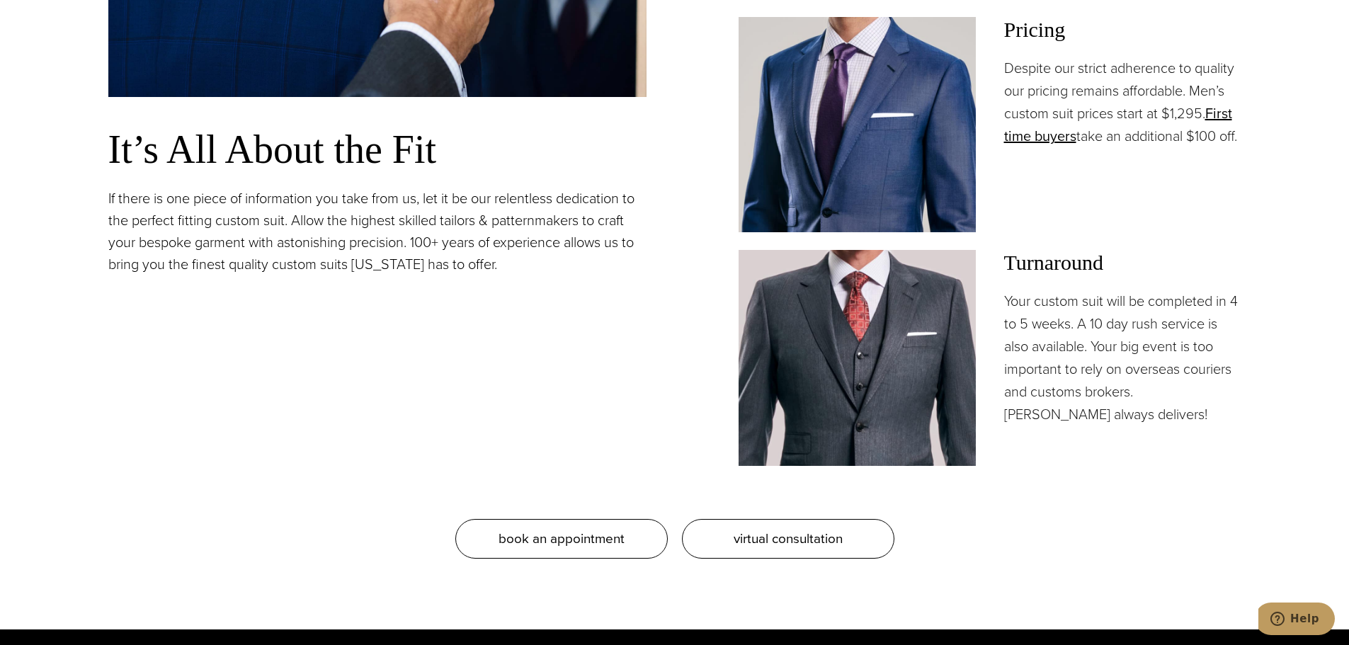 Image resolution: width=1349 pixels, height=645 pixels. I want to click on img: Client in blue solid custom made suit with white shirt and navy tie. Fabric by Scabal., so click(857, 125).